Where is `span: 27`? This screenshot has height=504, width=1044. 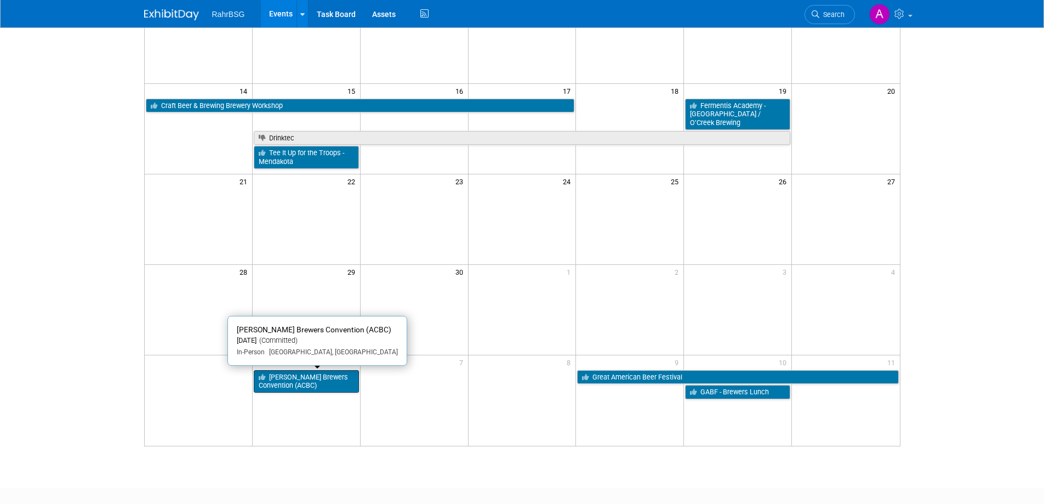 span: 27 is located at coordinates (893, 181).